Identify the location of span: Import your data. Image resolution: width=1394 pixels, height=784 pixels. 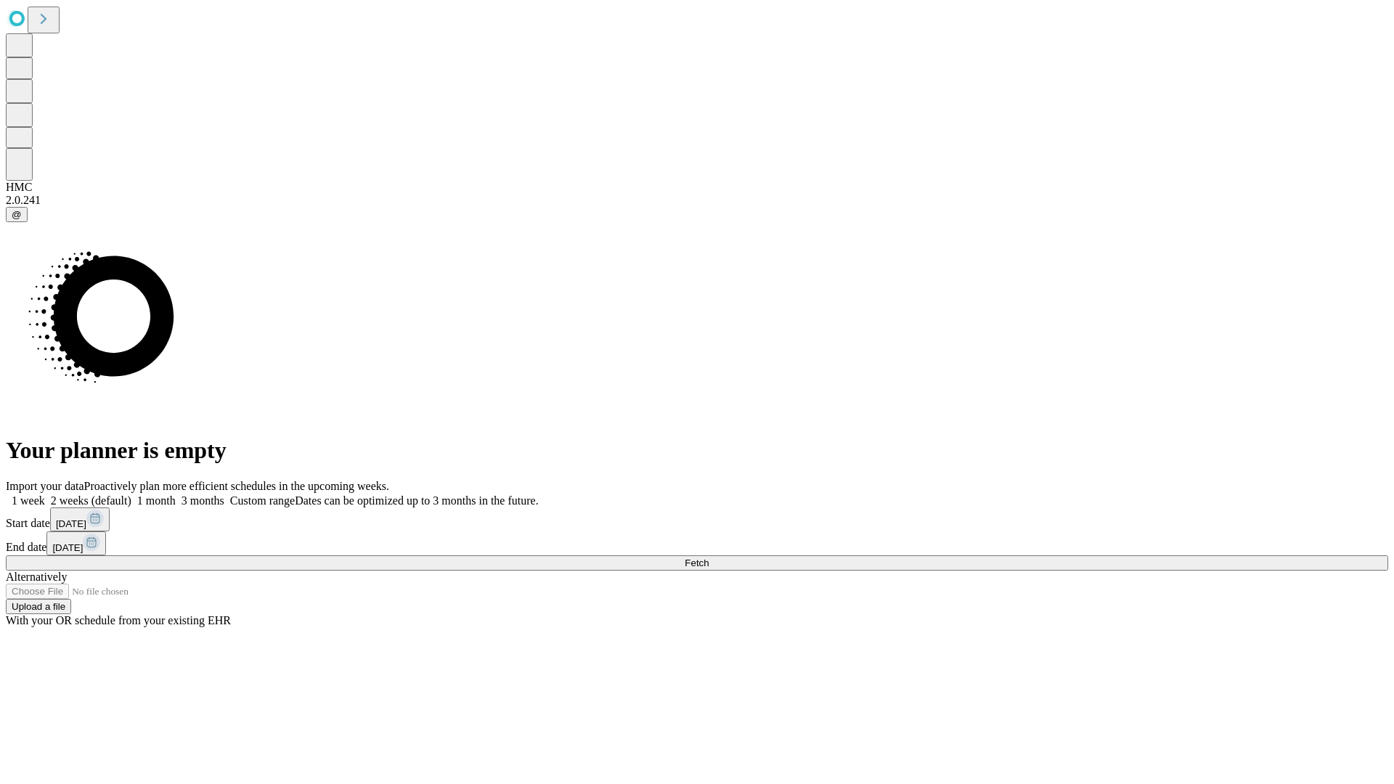
(45, 486).